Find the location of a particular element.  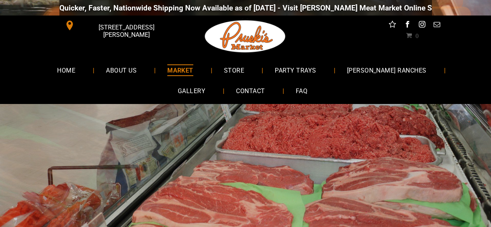

span: 0 is located at coordinates (417, 35).